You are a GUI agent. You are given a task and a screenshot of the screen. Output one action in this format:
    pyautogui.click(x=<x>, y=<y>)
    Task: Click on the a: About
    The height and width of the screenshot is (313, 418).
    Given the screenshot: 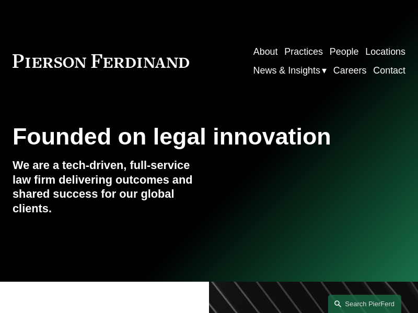 What is the action you would take?
    pyautogui.click(x=265, y=52)
    